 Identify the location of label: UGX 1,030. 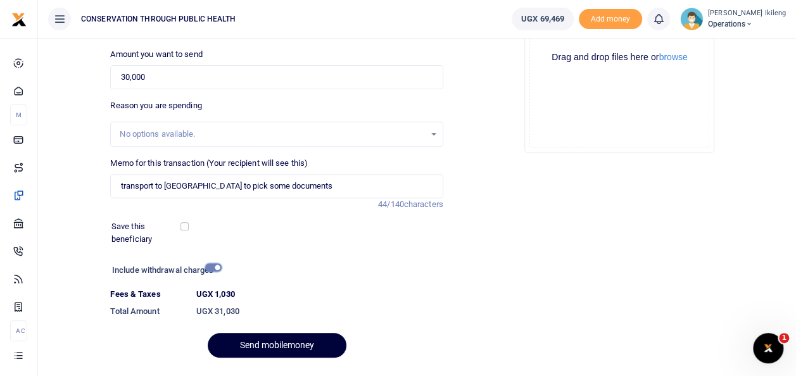
(215, 294).